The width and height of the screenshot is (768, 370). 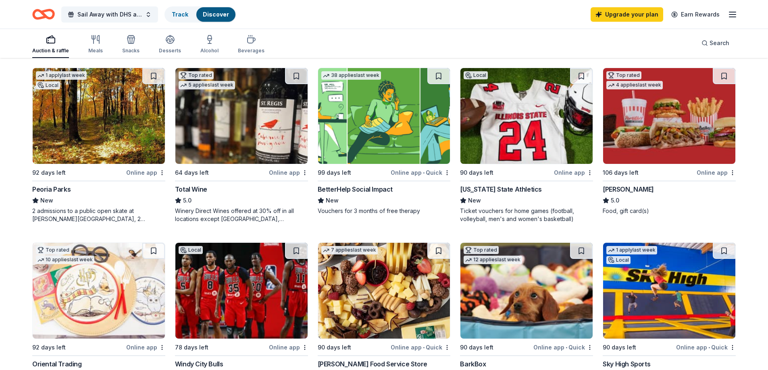 What do you see at coordinates (334, 173) in the screenshot?
I see `div: 99 days left` at bounding box center [334, 173].